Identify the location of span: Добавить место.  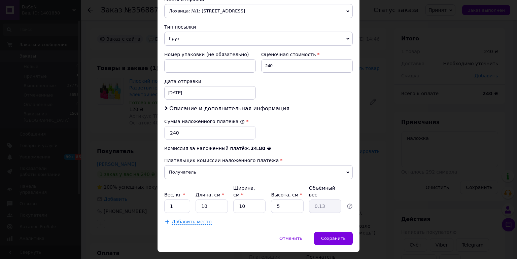
(192, 222).